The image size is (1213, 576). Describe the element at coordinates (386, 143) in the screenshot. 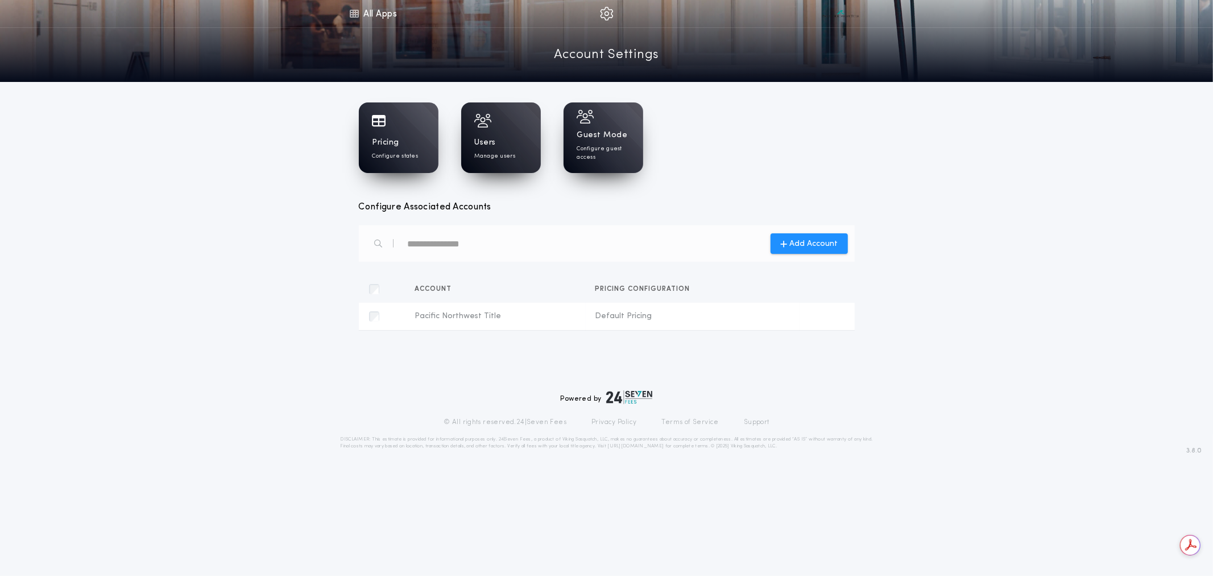

I see `h1: Pricing` at that location.